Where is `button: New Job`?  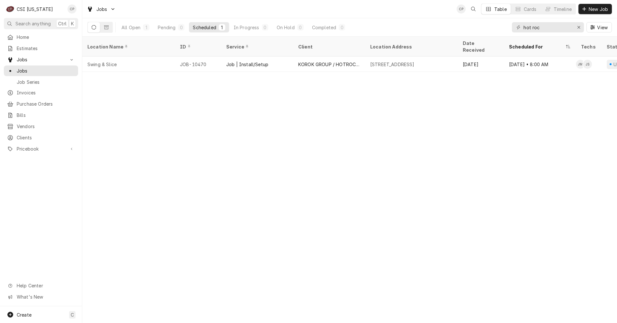 button: New Job is located at coordinates (595, 9).